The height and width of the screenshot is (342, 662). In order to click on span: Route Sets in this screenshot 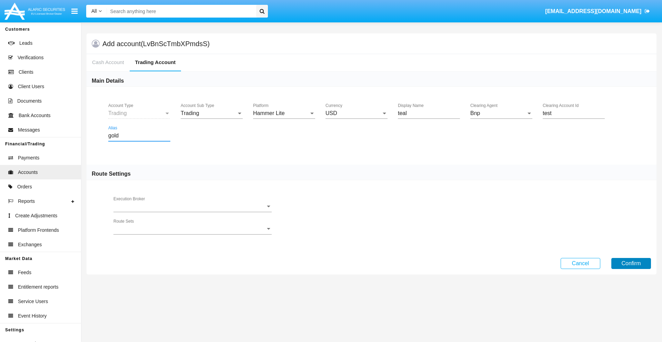, I will do `click(189, 229)`.